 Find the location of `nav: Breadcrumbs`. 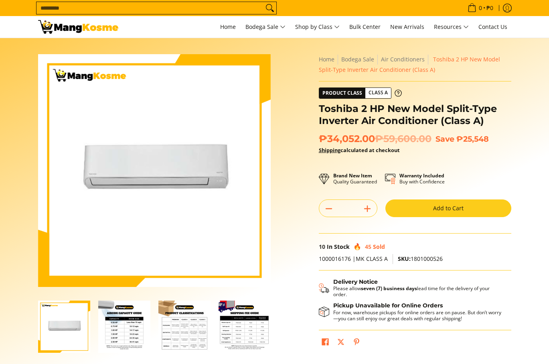

nav: Breadcrumbs is located at coordinates (415, 65).